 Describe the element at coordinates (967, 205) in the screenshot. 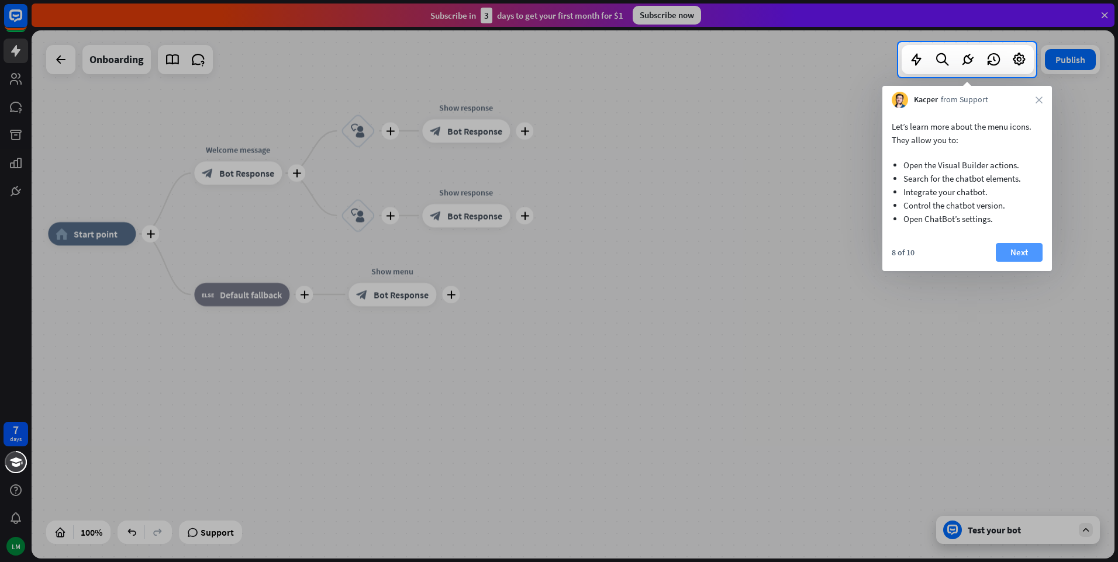

I see `li: Control the chatbot version.` at that location.